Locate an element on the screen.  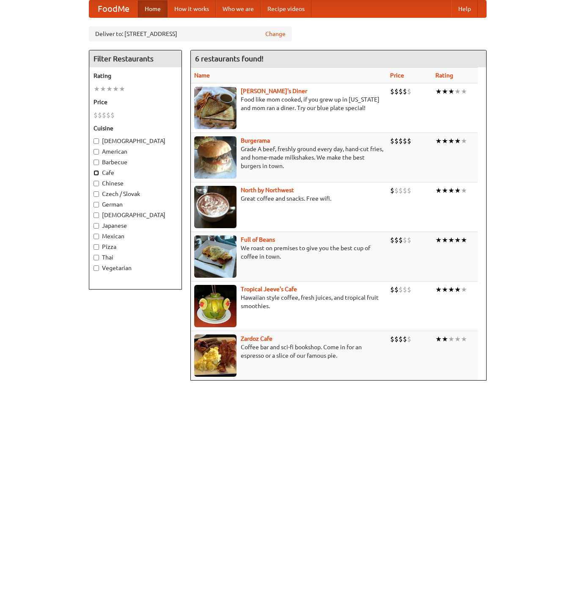
img: jeeves.jpg is located at coordinates (215, 306).